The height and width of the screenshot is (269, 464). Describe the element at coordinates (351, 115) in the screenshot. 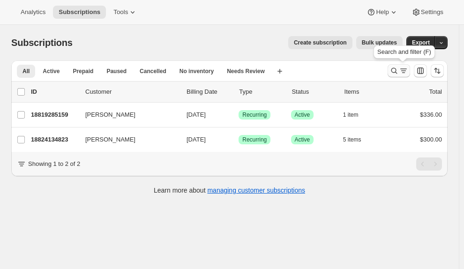

I see `span: 1 item` at that location.